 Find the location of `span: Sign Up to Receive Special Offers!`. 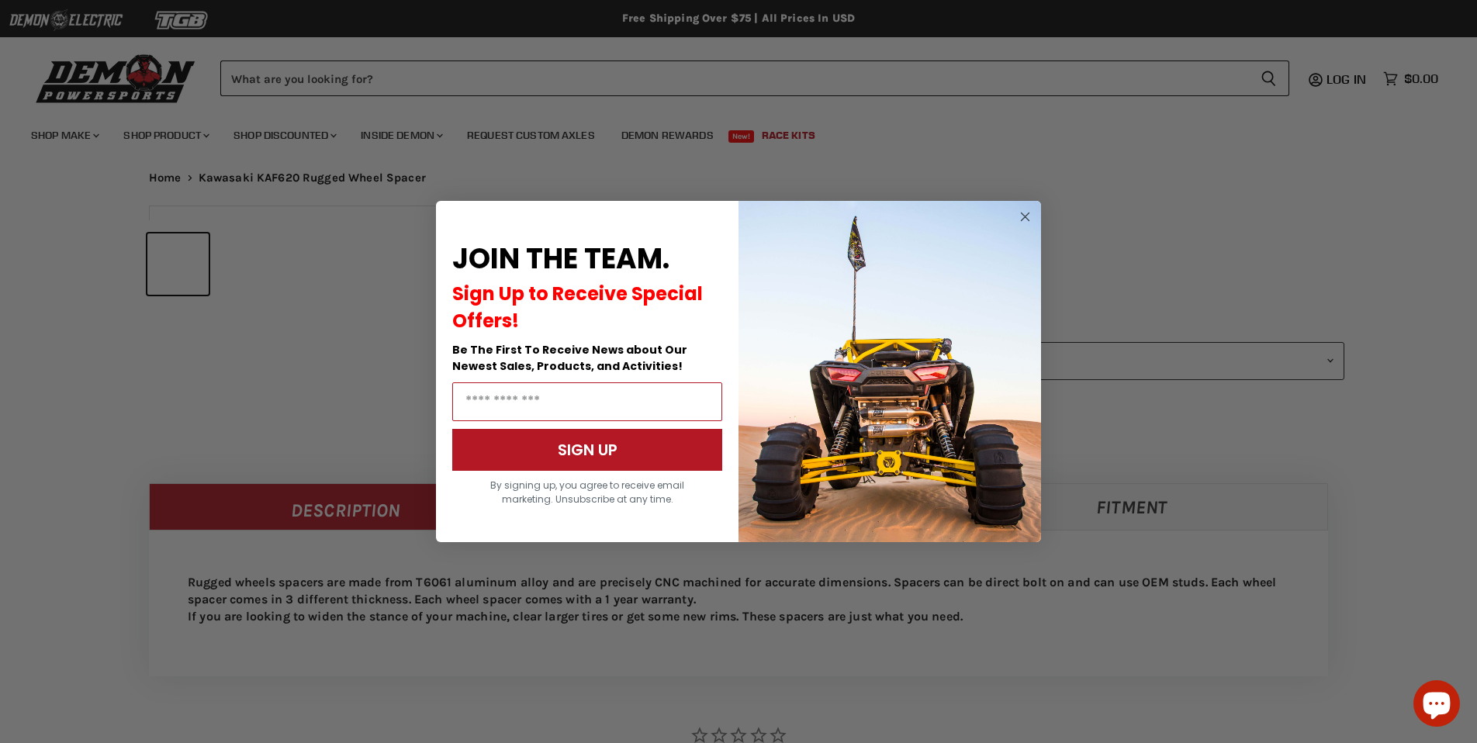

span: Sign Up to Receive Special Offers! is located at coordinates (577, 307).